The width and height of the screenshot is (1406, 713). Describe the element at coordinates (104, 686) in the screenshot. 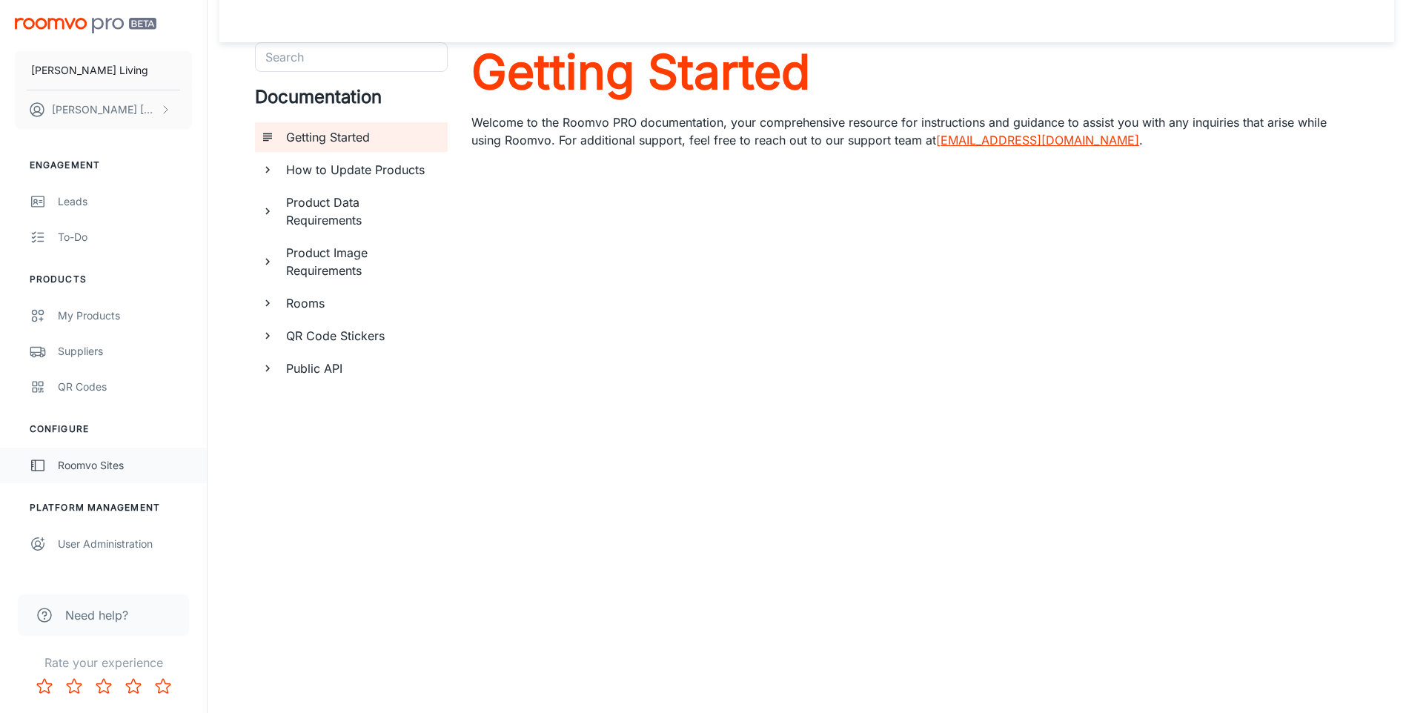

I see `button: Rate 3 star` at that location.